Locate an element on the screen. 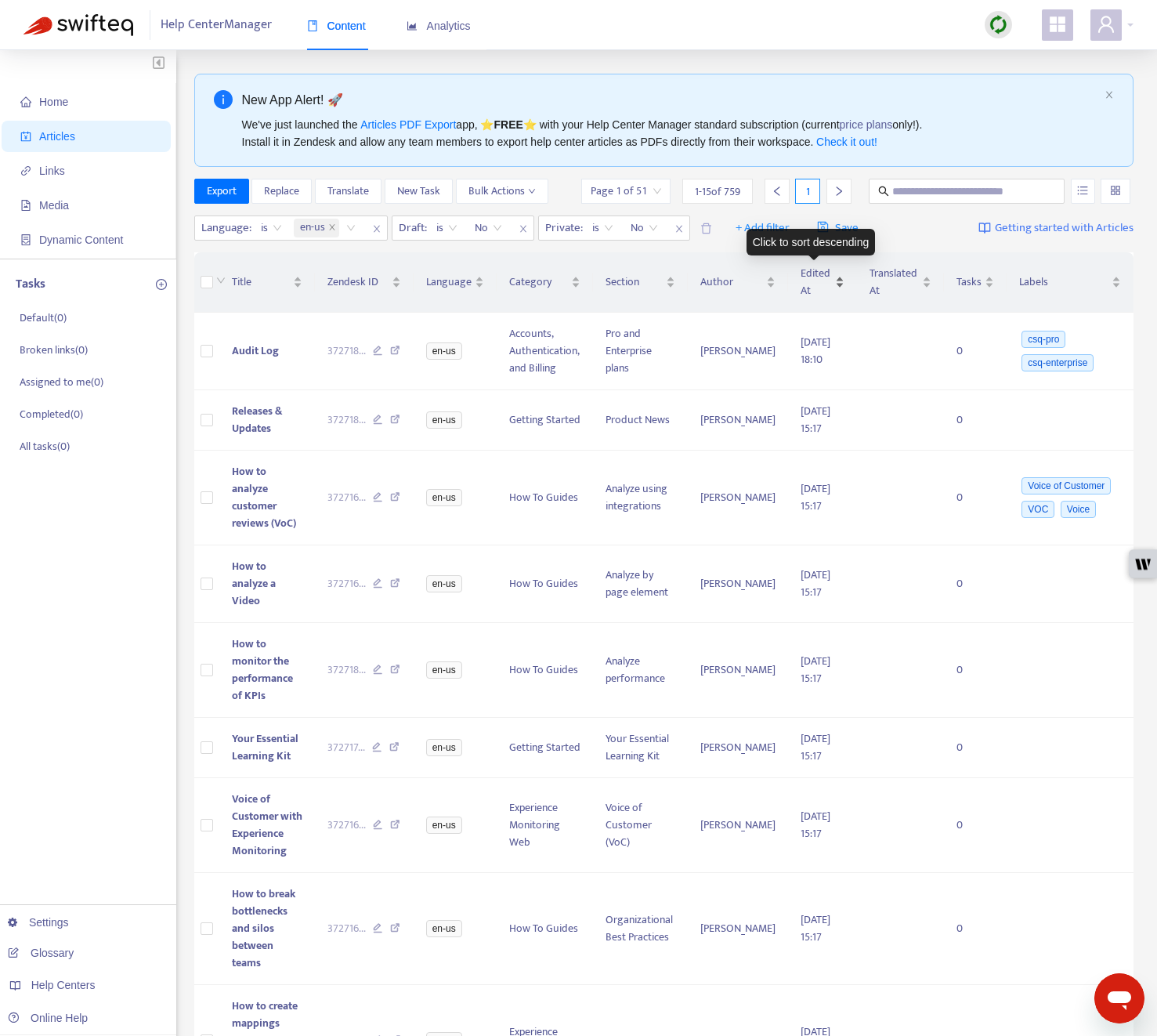 The height and width of the screenshot is (1036, 1157). a: price plans is located at coordinates (867, 124).